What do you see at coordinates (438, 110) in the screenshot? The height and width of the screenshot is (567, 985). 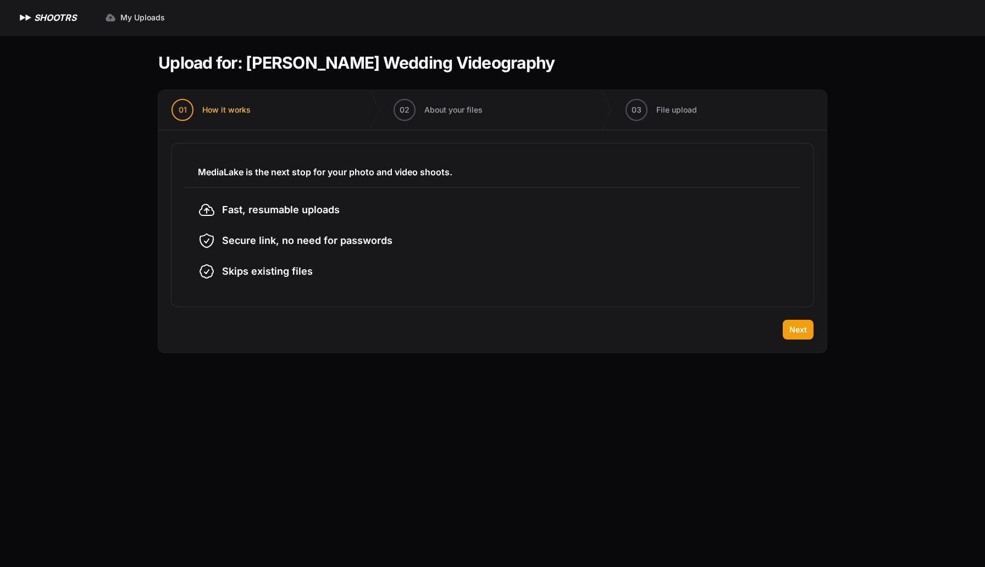 I see `button: 02 About your files` at bounding box center [438, 110].